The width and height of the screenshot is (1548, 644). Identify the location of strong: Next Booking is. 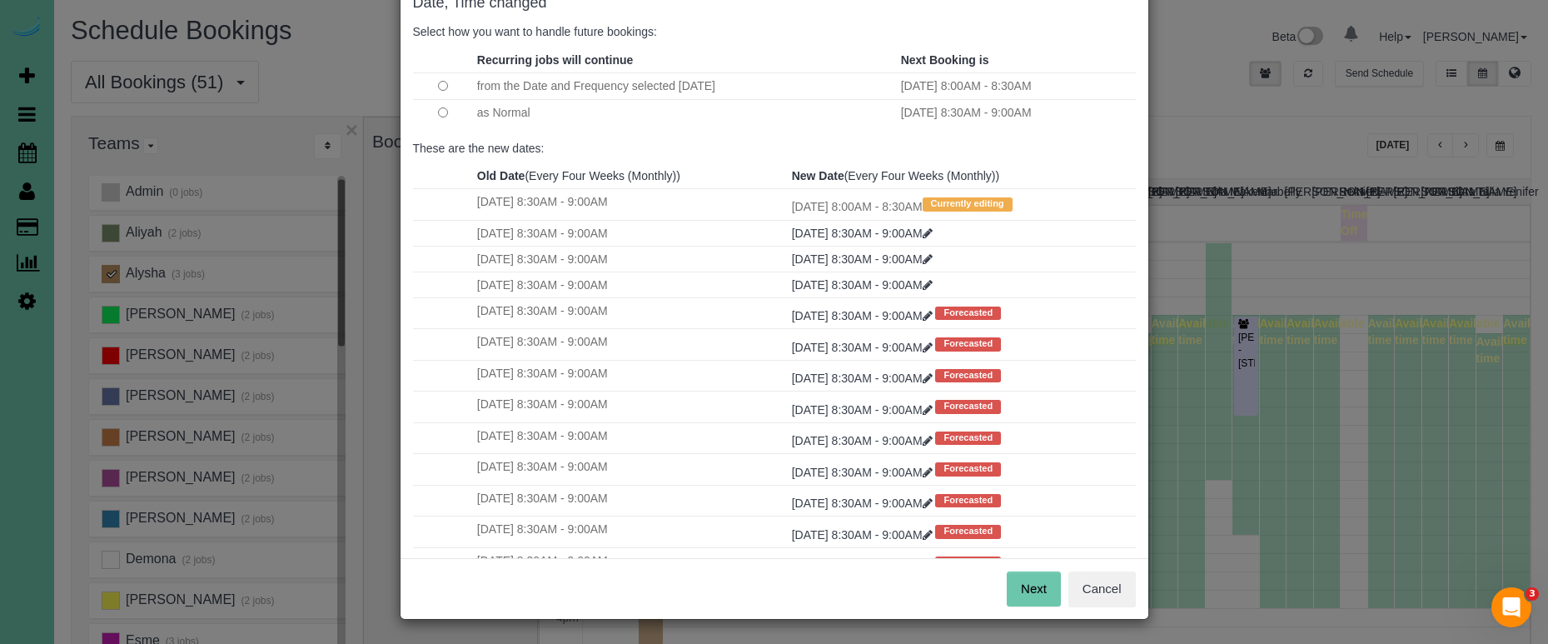
(945, 60).